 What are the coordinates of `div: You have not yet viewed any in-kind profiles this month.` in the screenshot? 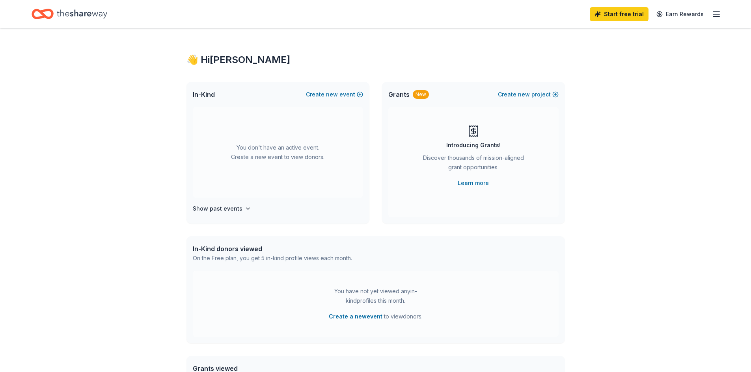 It's located at (376, 296).